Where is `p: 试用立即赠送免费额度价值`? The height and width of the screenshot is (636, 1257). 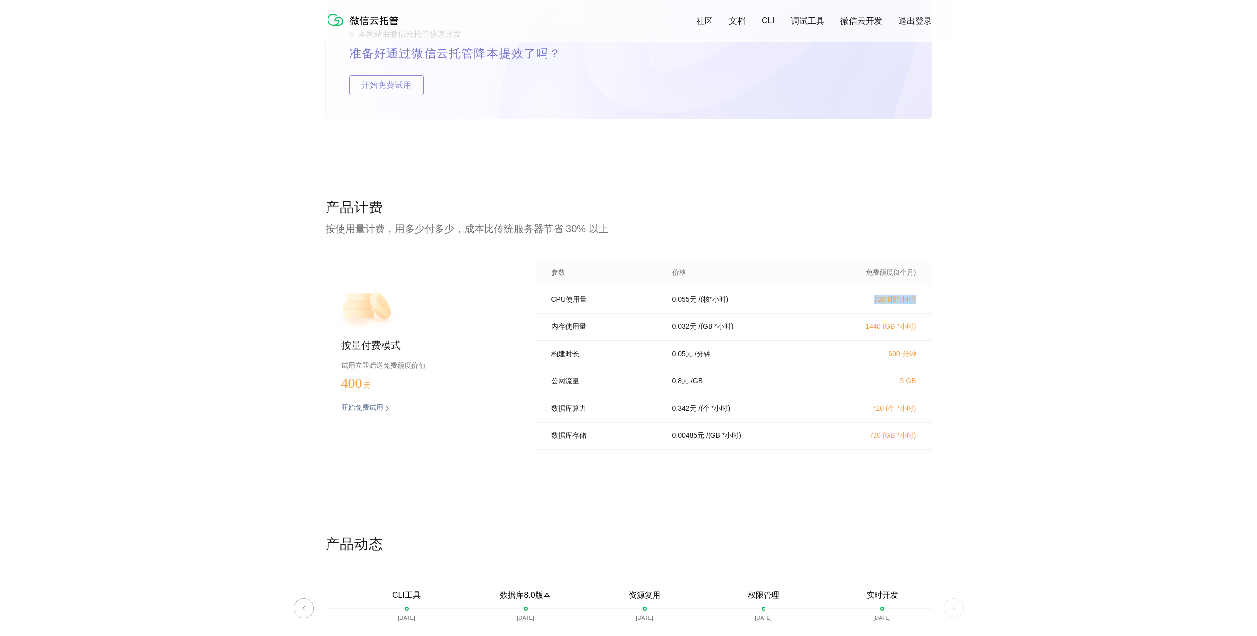 p: 试用立即赠送免费额度价值 is located at coordinates (423, 365).